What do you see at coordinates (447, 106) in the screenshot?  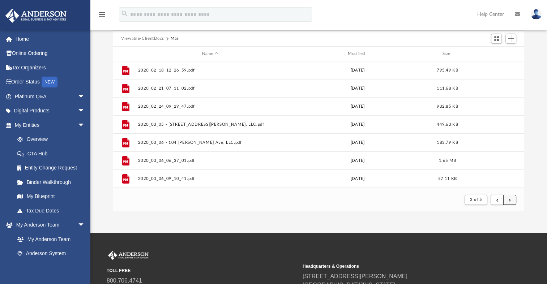 I see `span: 932.85 KB` at bounding box center [447, 106].